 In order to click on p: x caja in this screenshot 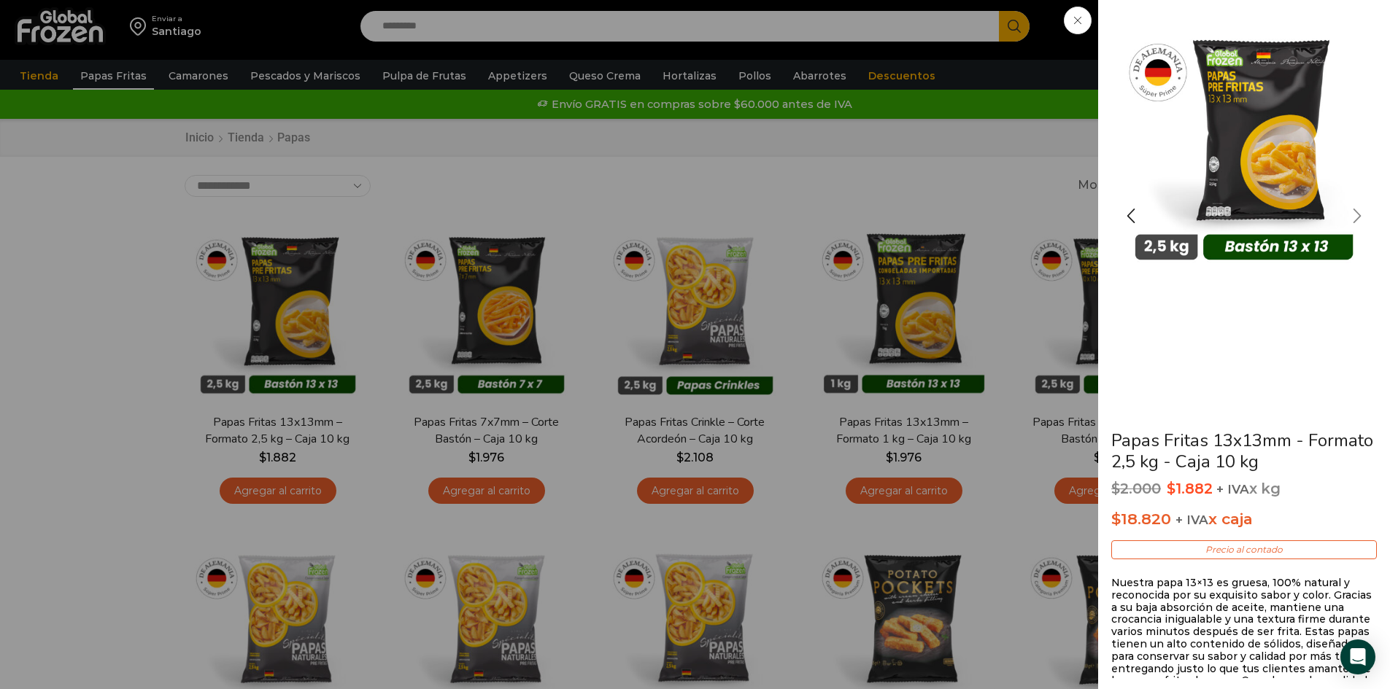, I will do `click(1244, 519)`.